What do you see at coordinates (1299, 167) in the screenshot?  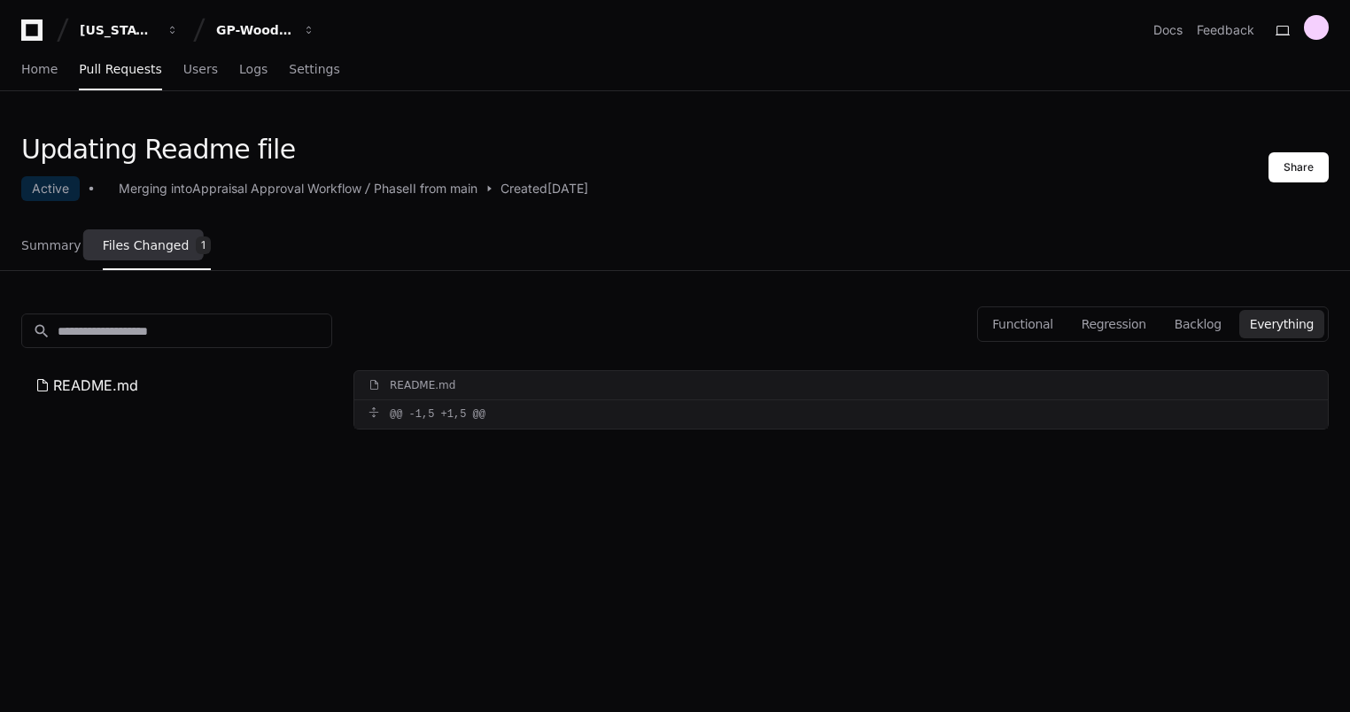 I see `button: Share` at bounding box center [1299, 167].